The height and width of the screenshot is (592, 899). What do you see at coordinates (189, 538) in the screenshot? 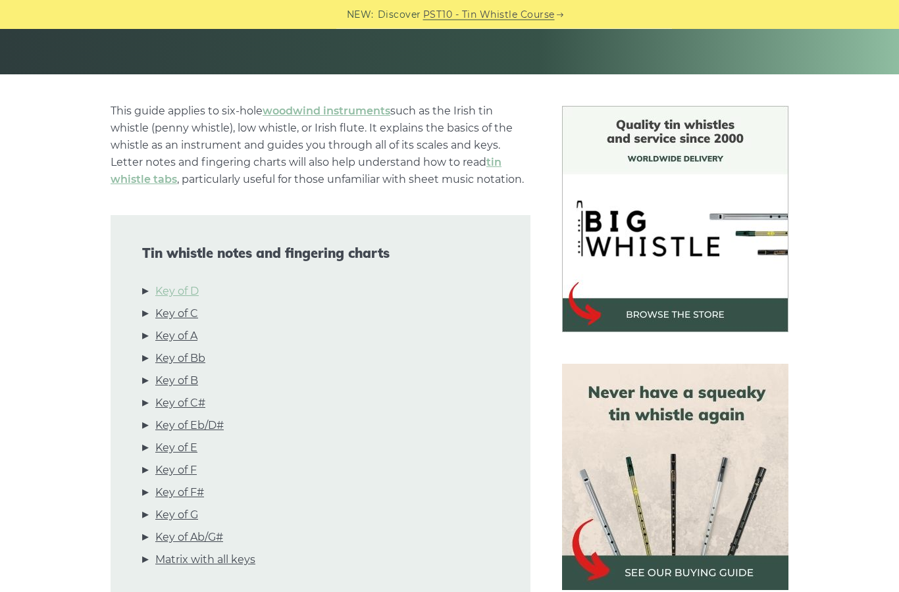
I see `a: Key of Ab/G#` at bounding box center [189, 538].